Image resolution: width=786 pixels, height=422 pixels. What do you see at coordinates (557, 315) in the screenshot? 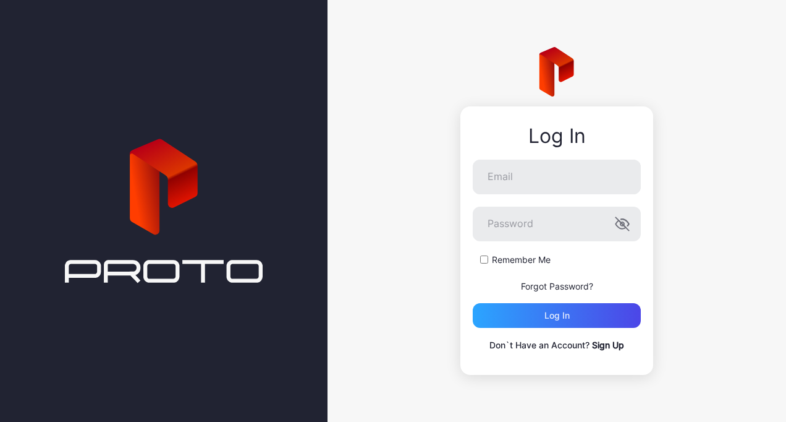
I see `button: Log in` at bounding box center [557, 315].